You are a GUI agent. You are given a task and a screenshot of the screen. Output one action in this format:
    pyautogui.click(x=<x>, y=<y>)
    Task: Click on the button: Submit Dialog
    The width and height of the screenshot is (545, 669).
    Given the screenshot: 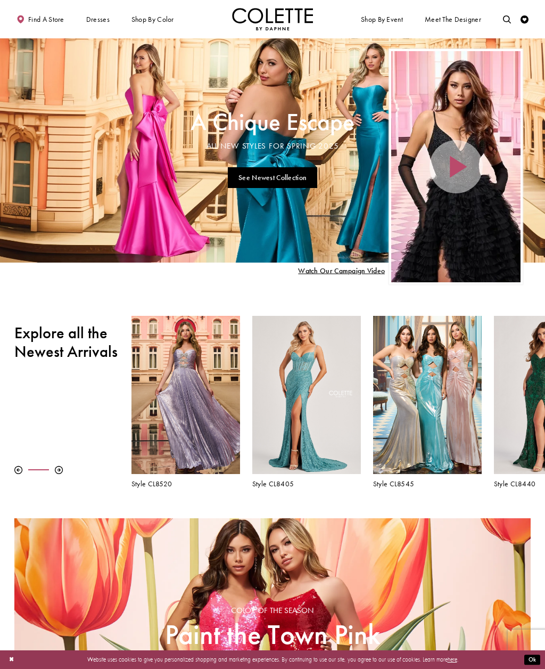 What is the action you would take?
    pyautogui.click(x=532, y=659)
    